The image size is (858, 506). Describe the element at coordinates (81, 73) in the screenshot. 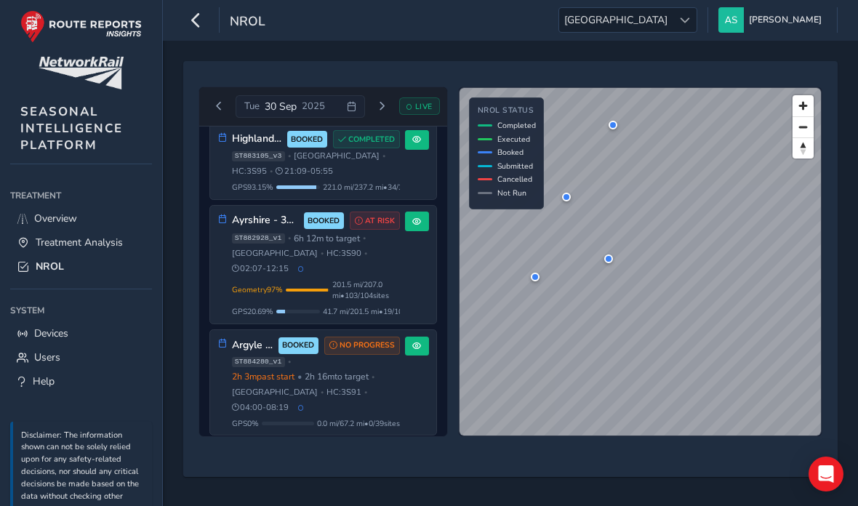

I see `img: customer logo` at that location.